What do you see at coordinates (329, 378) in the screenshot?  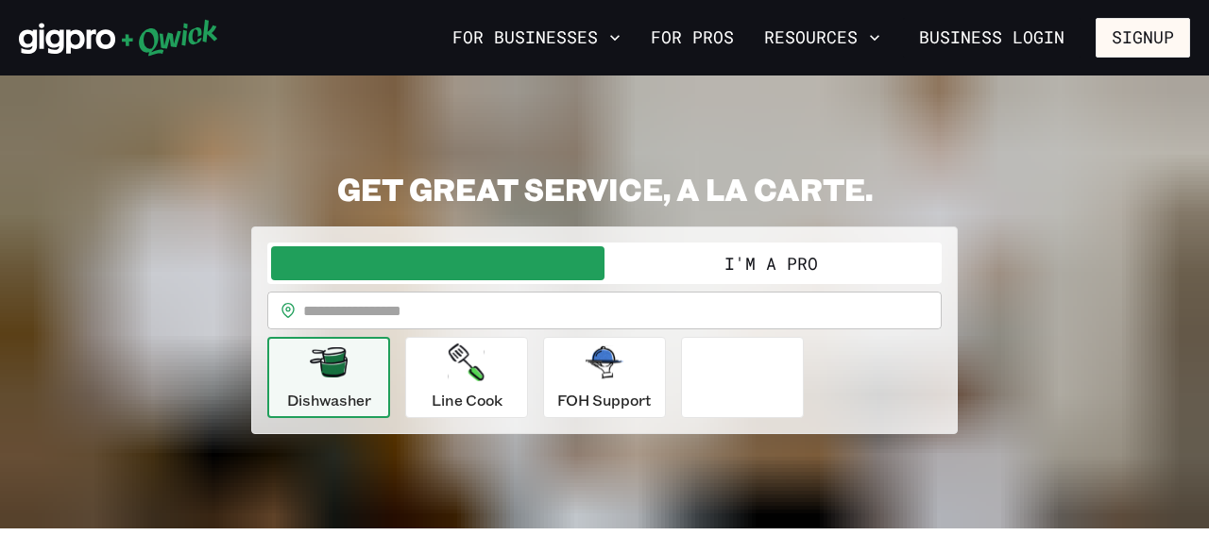 I see `button: Dishwasher` at bounding box center [329, 378].